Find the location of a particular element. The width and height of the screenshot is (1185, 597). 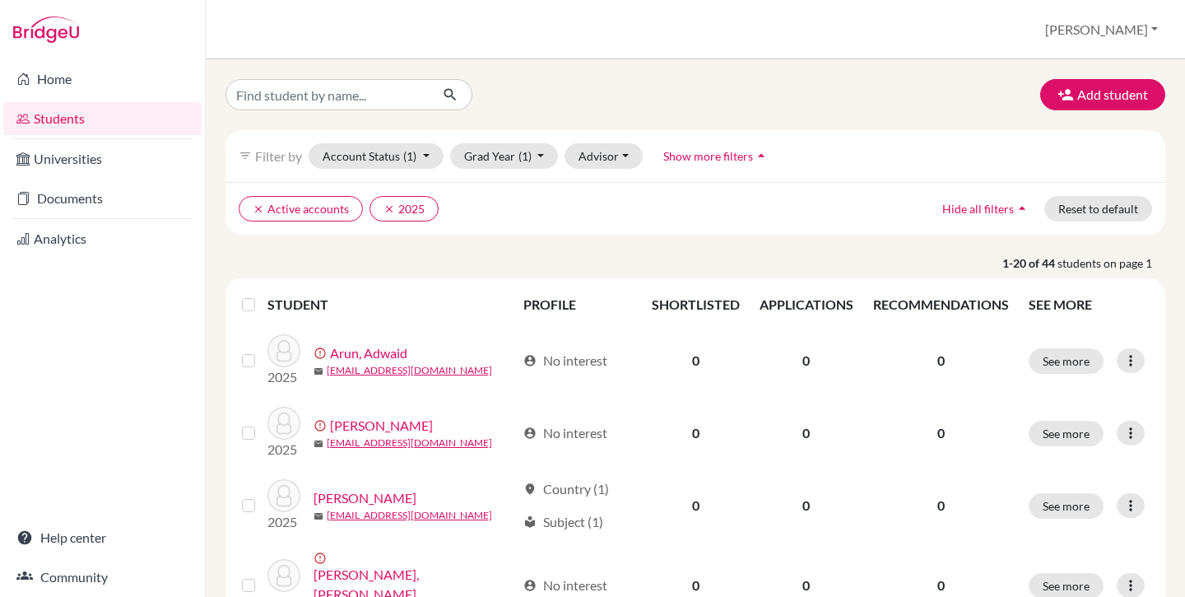

button: Advisor is located at coordinates (603, 156).